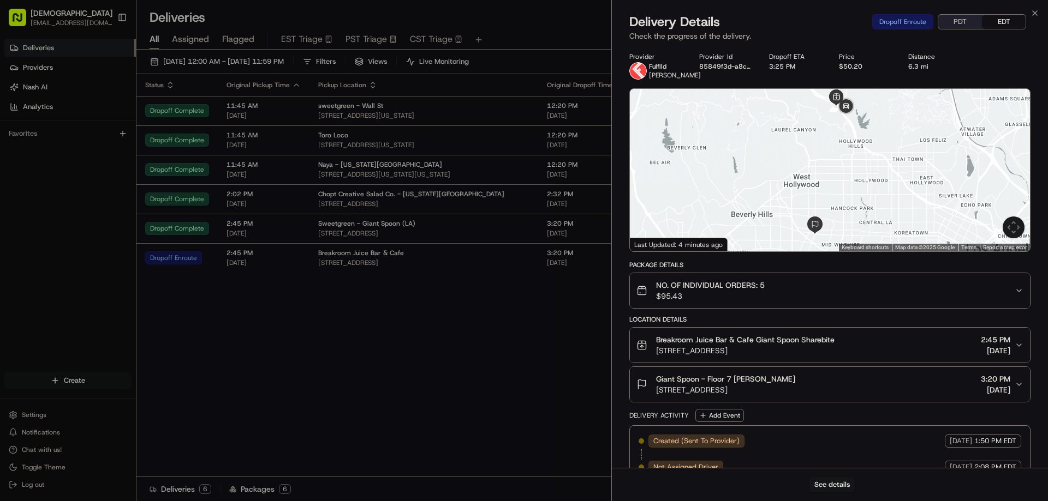 This screenshot has height=501, width=1048. What do you see at coordinates (719, 416) in the screenshot?
I see `button: Add Event` at bounding box center [719, 416].